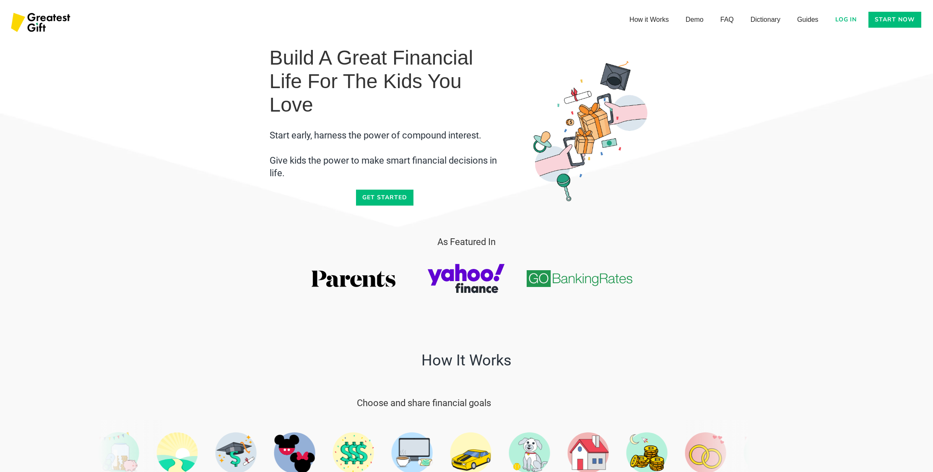  I want to click on img: Greatest Gift Logo, so click(42, 23).